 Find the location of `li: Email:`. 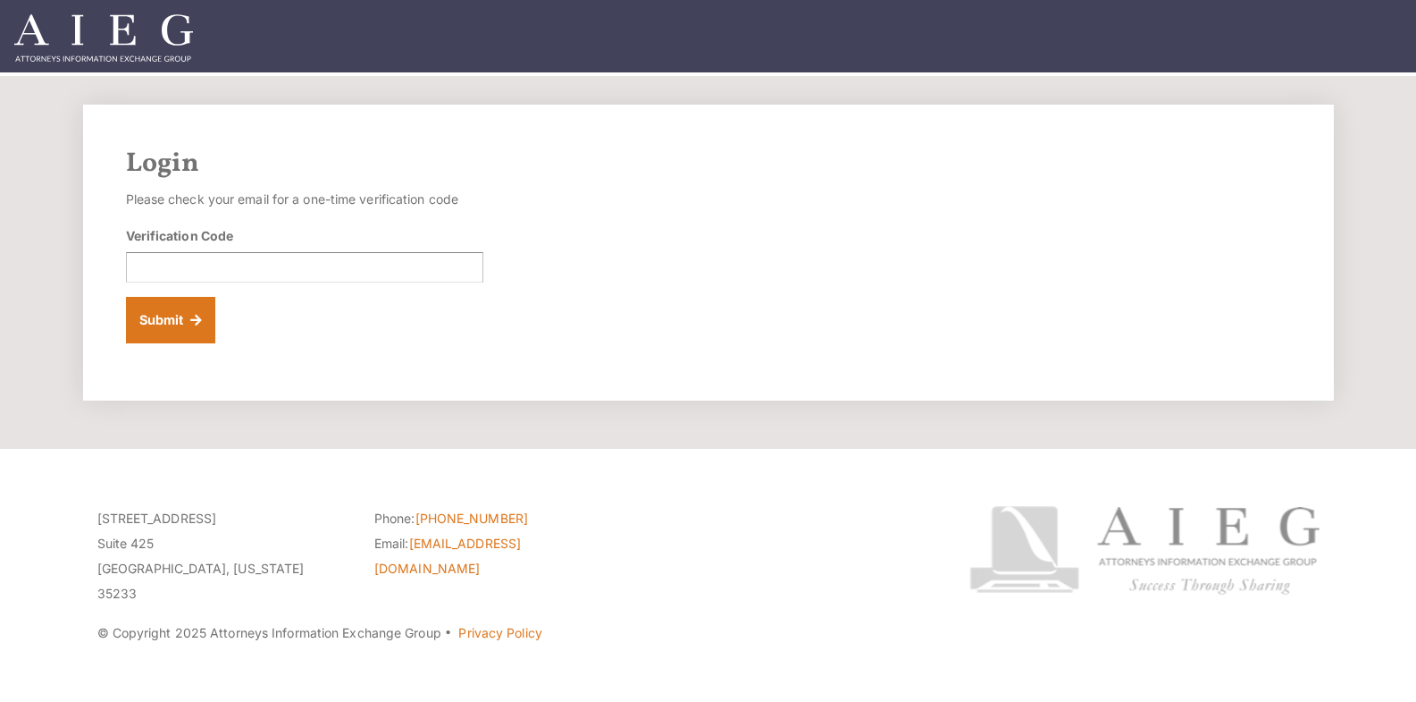

li: Email: is located at coordinates (500, 556).